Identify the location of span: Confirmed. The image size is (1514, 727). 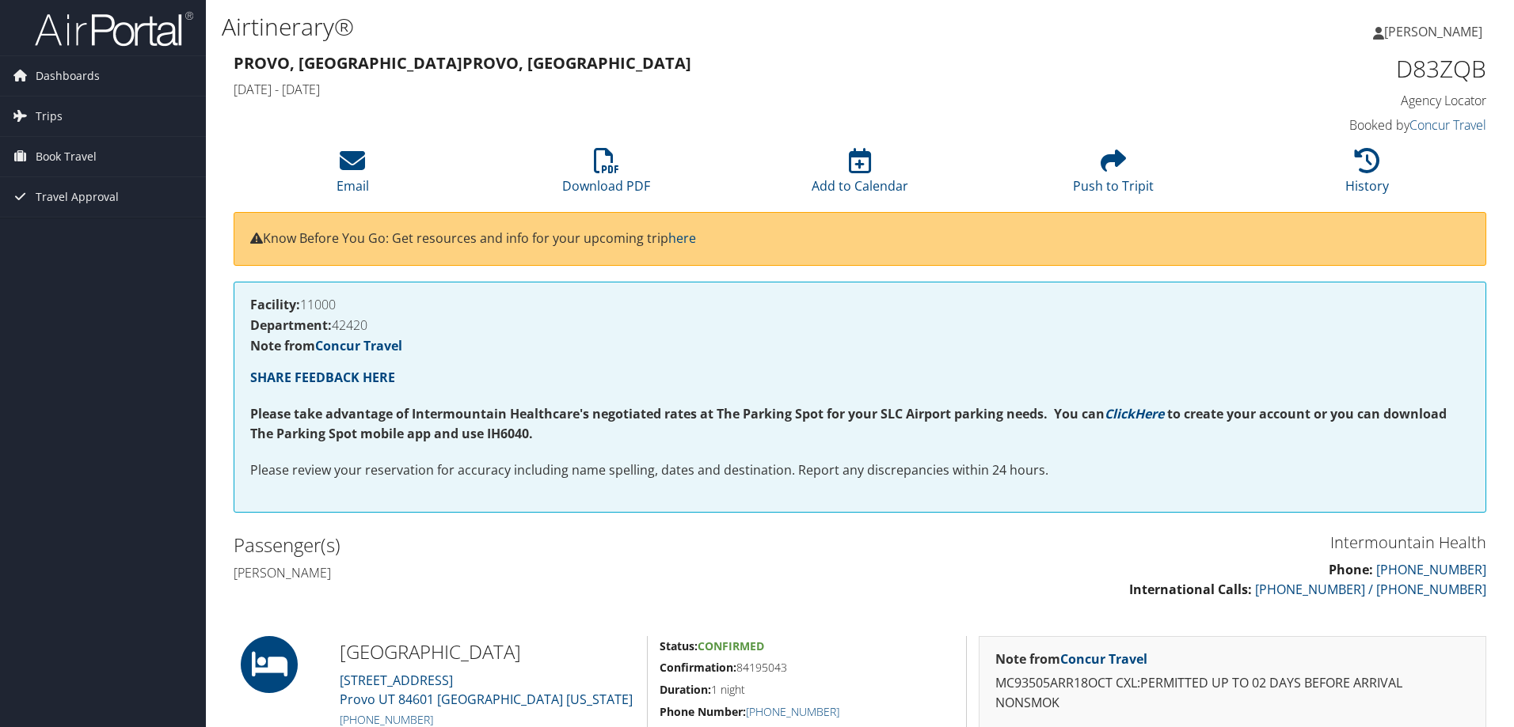
(731, 646).